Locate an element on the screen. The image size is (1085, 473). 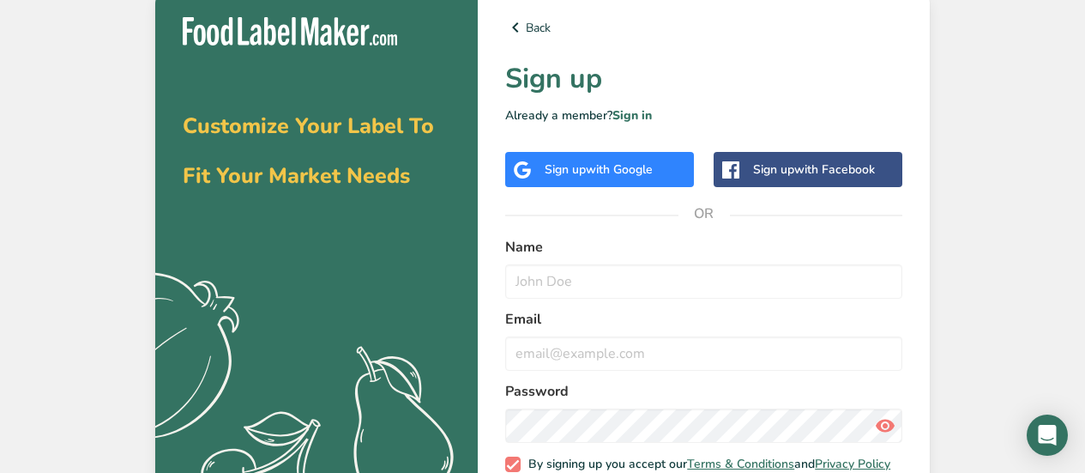
a: Back is located at coordinates (703, 27).